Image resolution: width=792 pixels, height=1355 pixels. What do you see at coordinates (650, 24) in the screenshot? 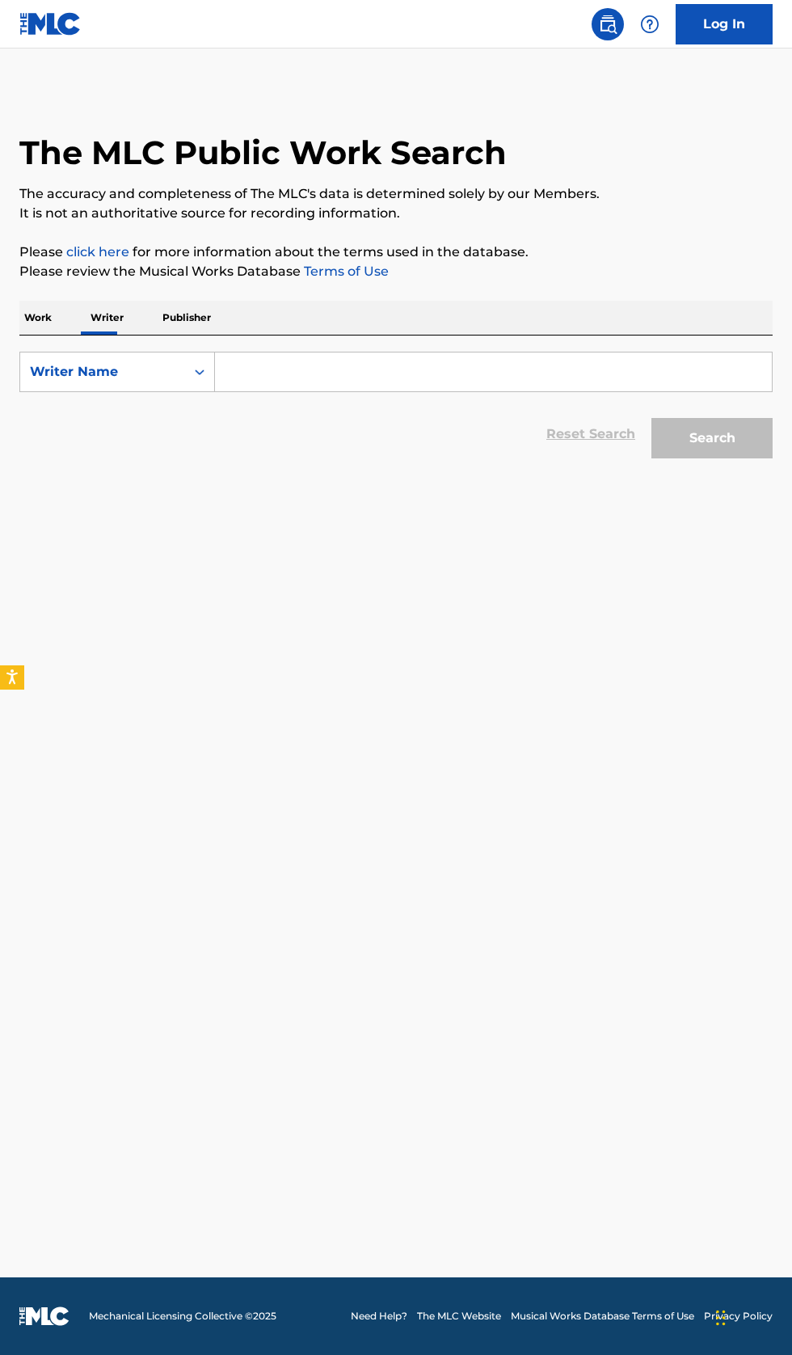
I see `div: Help` at bounding box center [650, 24].